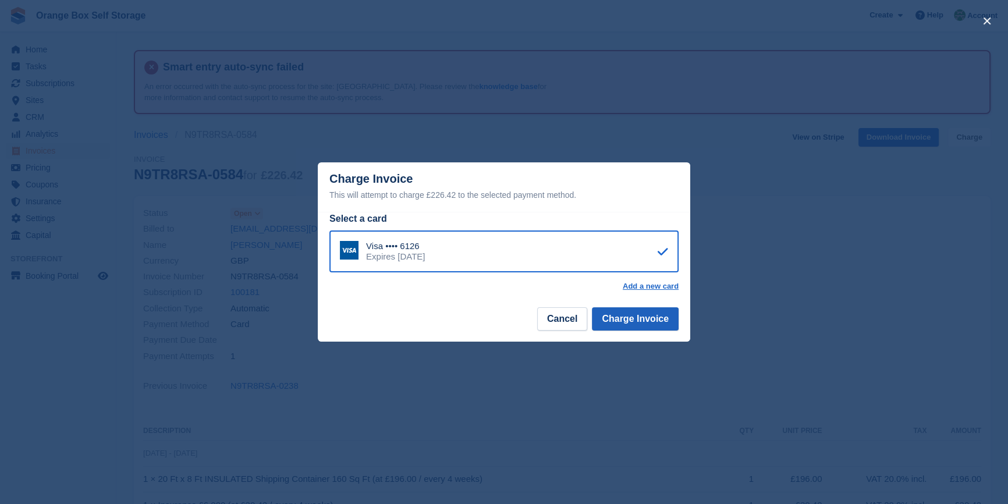 Image resolution: width=1008 pixels, height=504 pixels. What do you see at coordinates (395, 246) in the screenshot?
I see `div: Visa •••• 6126` at bounding box center [395, 246].